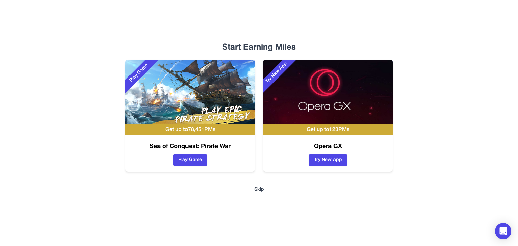 This screenshot has height=246, width=518. What do you see at coordinates (190, 147) in the screenshot?
I see `h3: Sea of Conquest: Pirate War` at bounding box center [190, 147].